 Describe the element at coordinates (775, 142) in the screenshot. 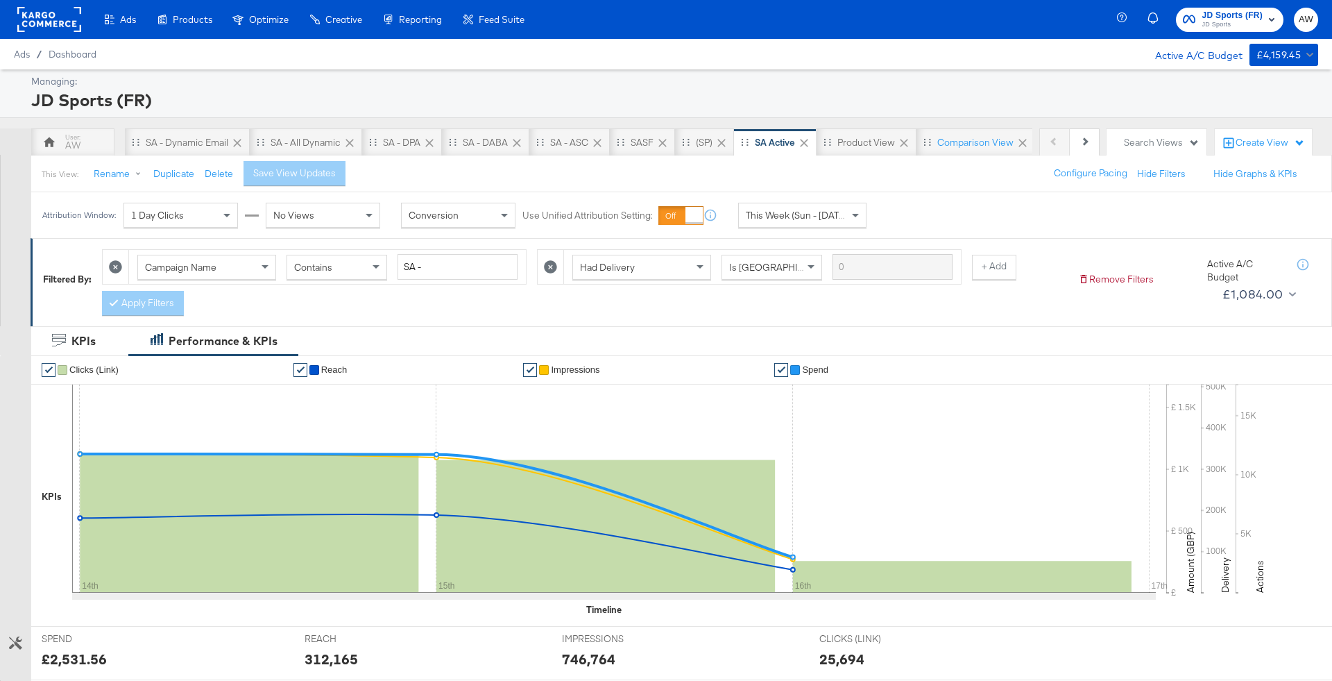

I see `div: SA Active` at that location.